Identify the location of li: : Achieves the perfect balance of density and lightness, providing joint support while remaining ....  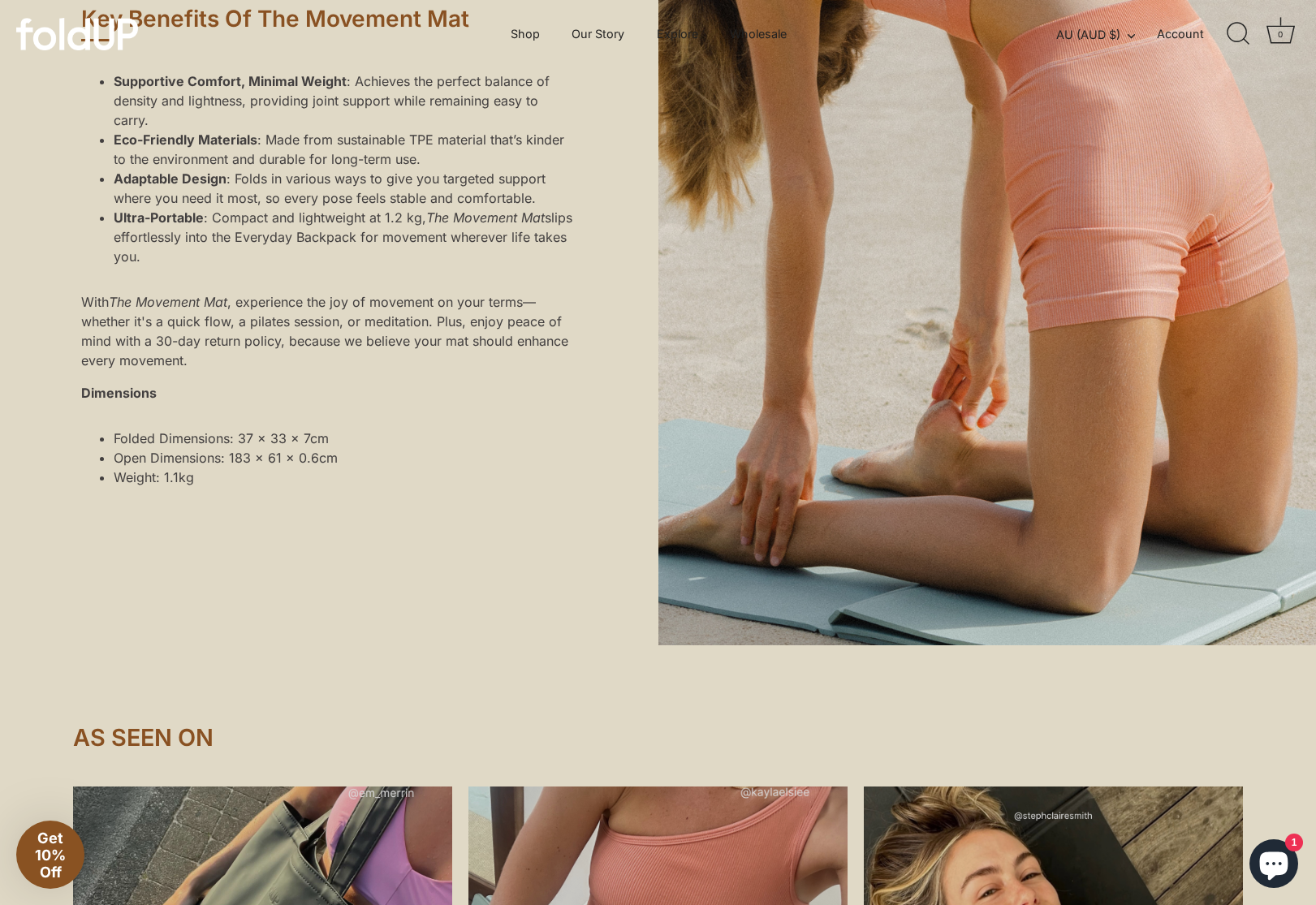
(345, 101).